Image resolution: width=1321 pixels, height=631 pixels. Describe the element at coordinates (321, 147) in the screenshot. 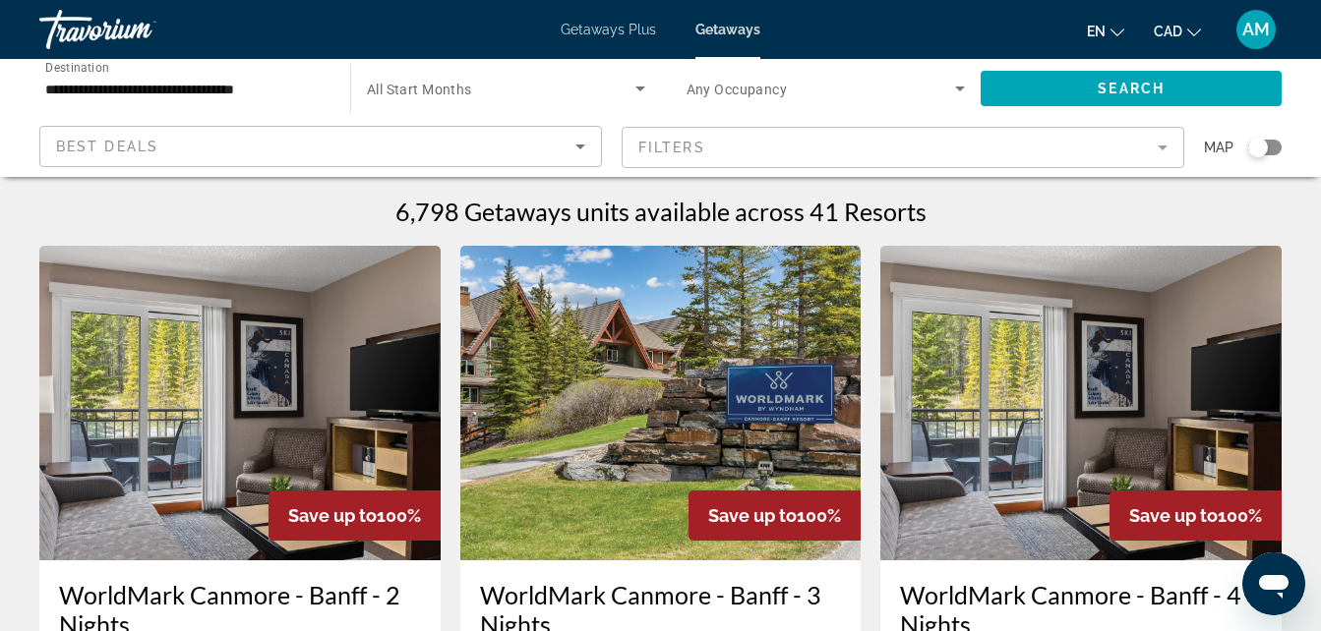

I see `mat-select: Sort by` at that location.